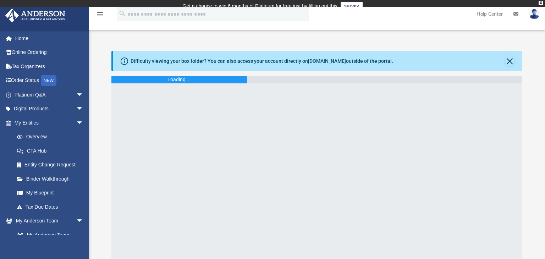 The height and width of the screenshot is (259, 545). Describe the element at coordinates (122, 13) in the screenshot. I see `i: search` at that location.